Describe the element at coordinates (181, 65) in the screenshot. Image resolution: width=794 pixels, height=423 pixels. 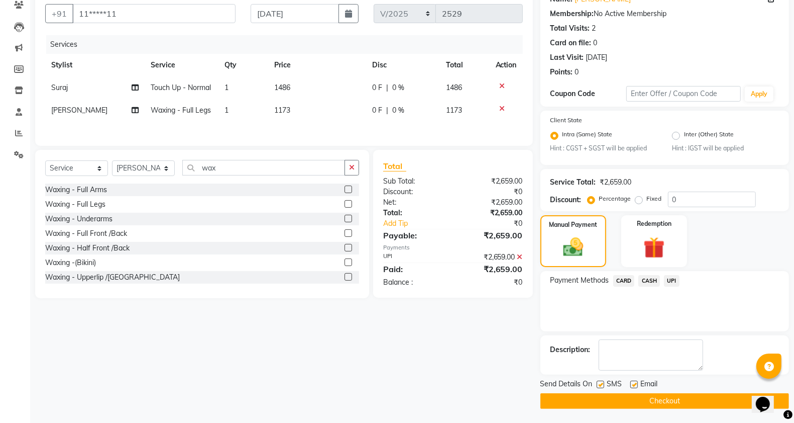
I see `th: Service` at that location.